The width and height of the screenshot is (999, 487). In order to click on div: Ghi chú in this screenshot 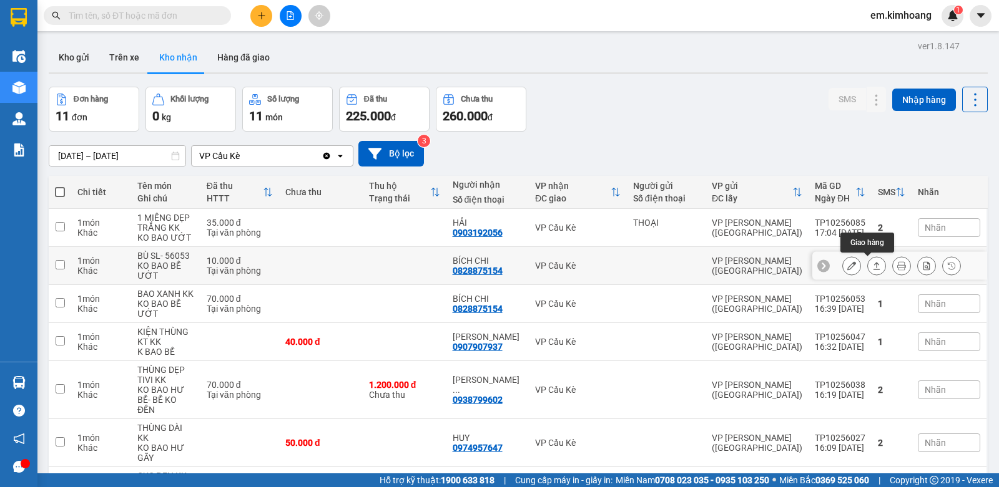, I will do `click(165, 198)`.